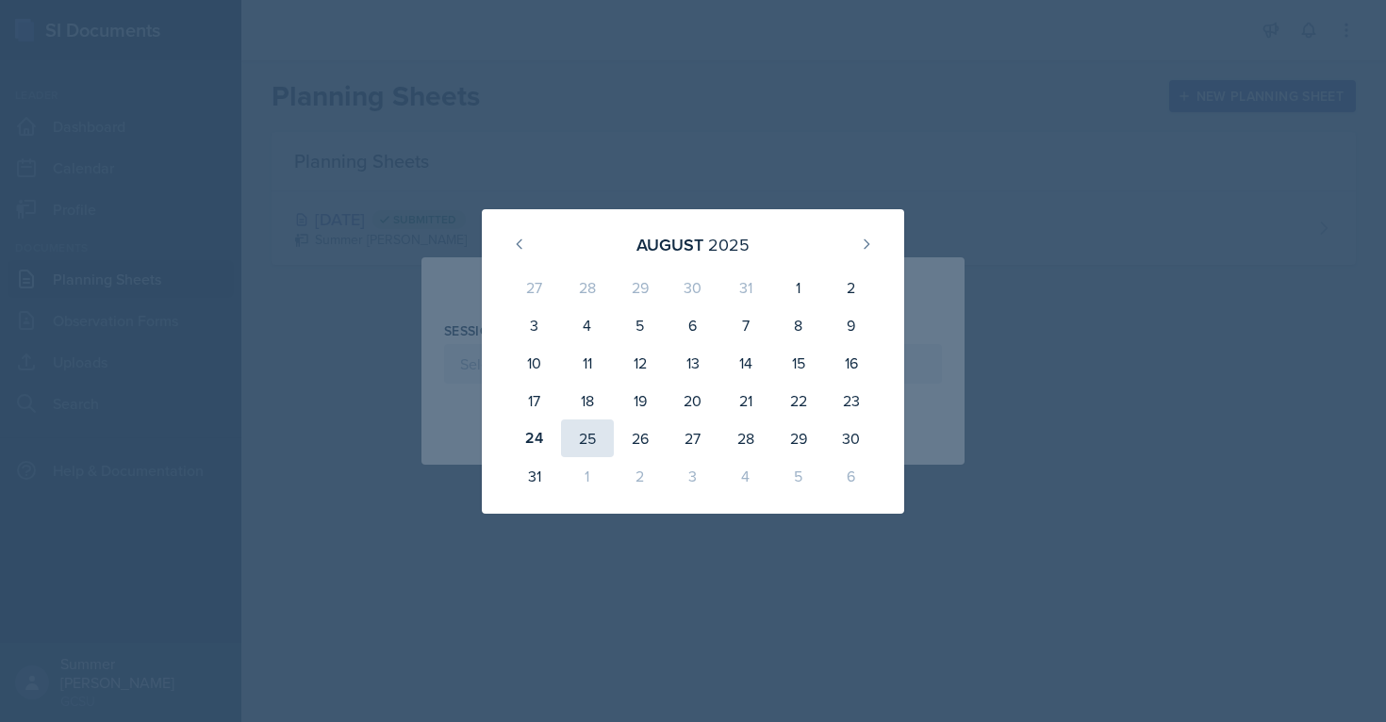 This screenshot has height=722, width=1386. Describe the element at coordinates (799, 401) in the screenshot. I see `div: 22` at that location.